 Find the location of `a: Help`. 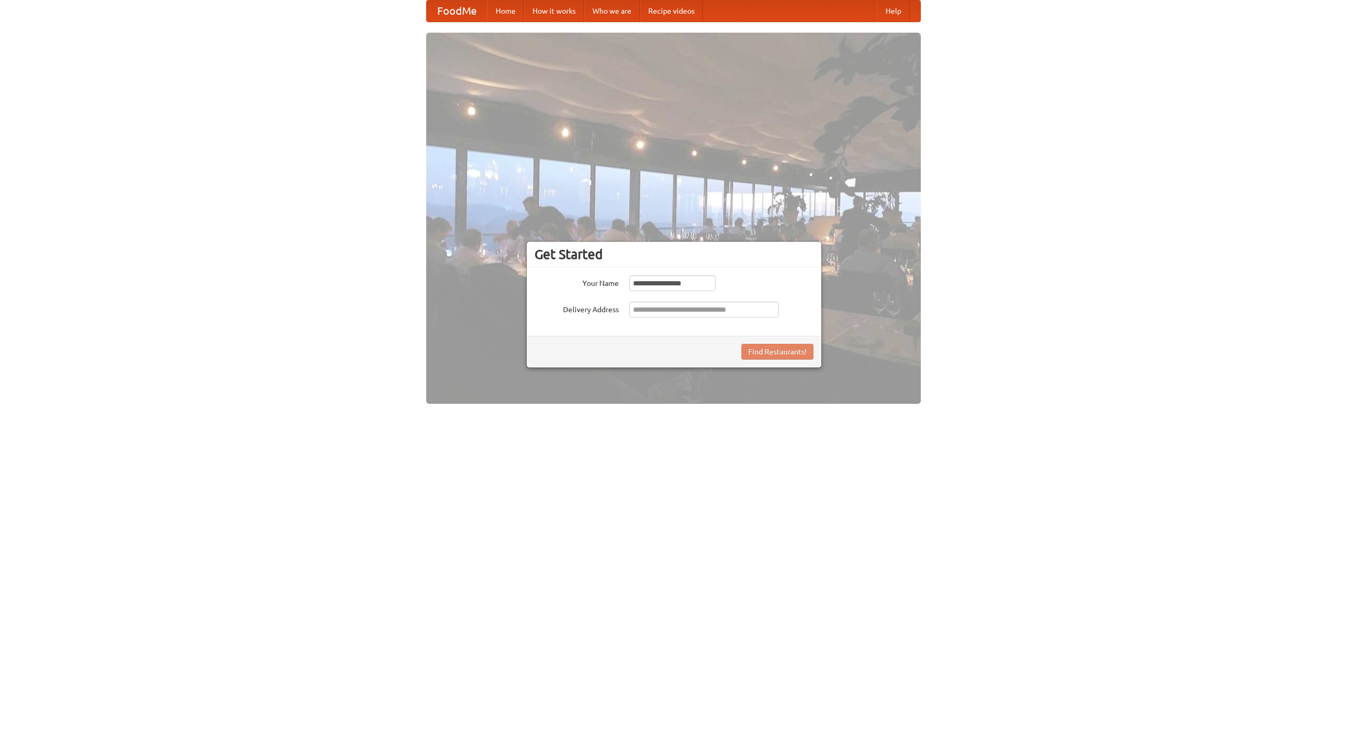

a: Help is located at coordinates (894, 11).